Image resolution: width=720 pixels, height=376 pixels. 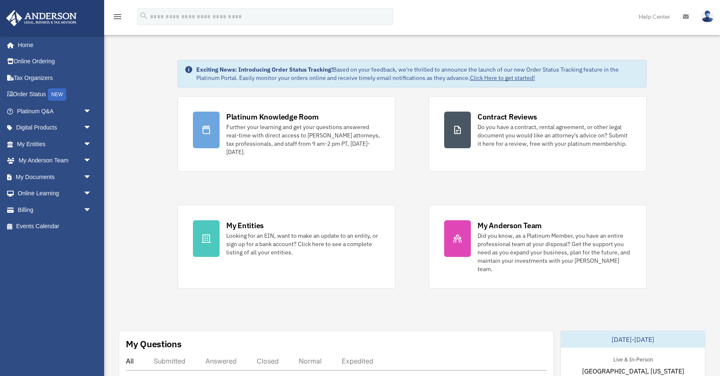 I want to click on div: My Questions, so click(x=154, y=344).